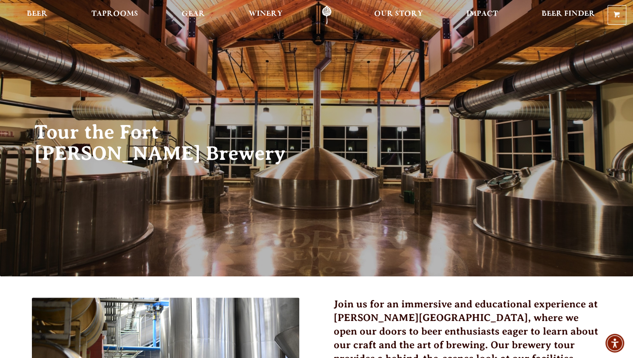 Image resolution: width=633 pixels, height=358 pixels. What do you see at coordinates (482, 15) in the screenshot?
I see `a: Impact` at bounding box center [482, 15].